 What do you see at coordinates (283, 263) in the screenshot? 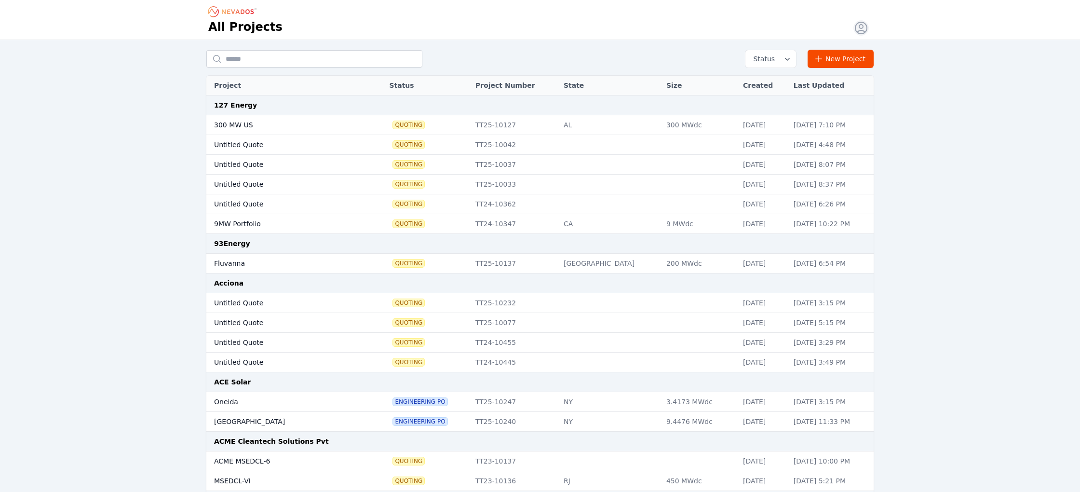
I see `td: Fluvanna` at bounding box center [283, 263].